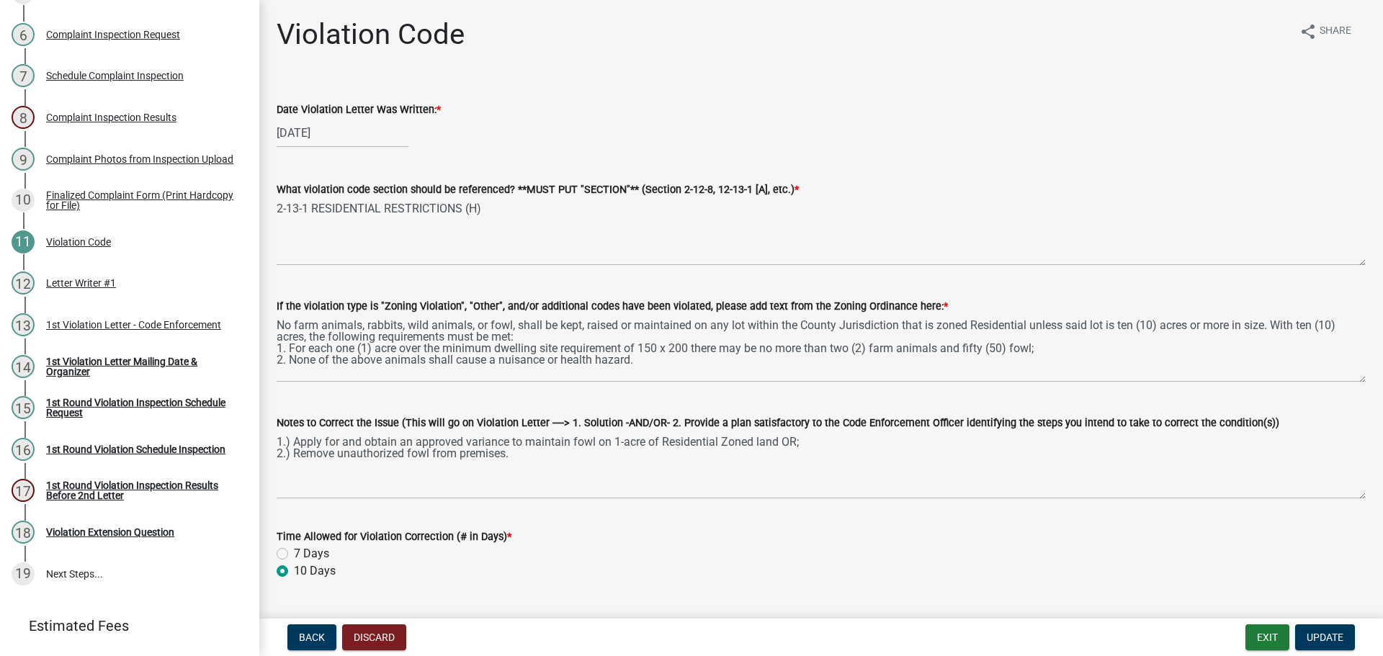  What do you see at coordinates (23, 76) in the screenshot?
I see `div: 7` at bounding box center [23, 76].